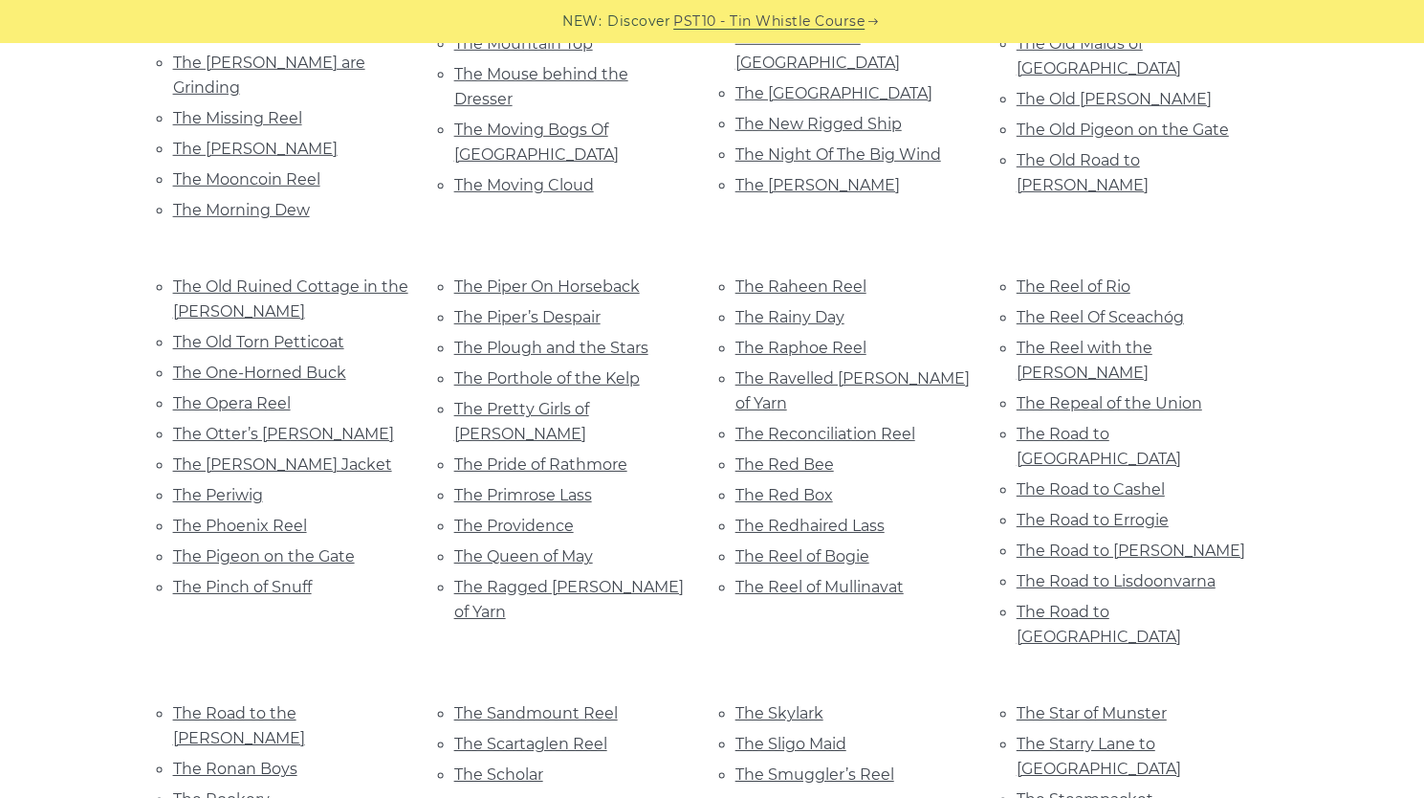 This screenshot has width=1424, height=798. What do you see at coordinates (235, 768) in the screenshot?
I see `a: The Ronan Boys` at bounding box center [235, 768].